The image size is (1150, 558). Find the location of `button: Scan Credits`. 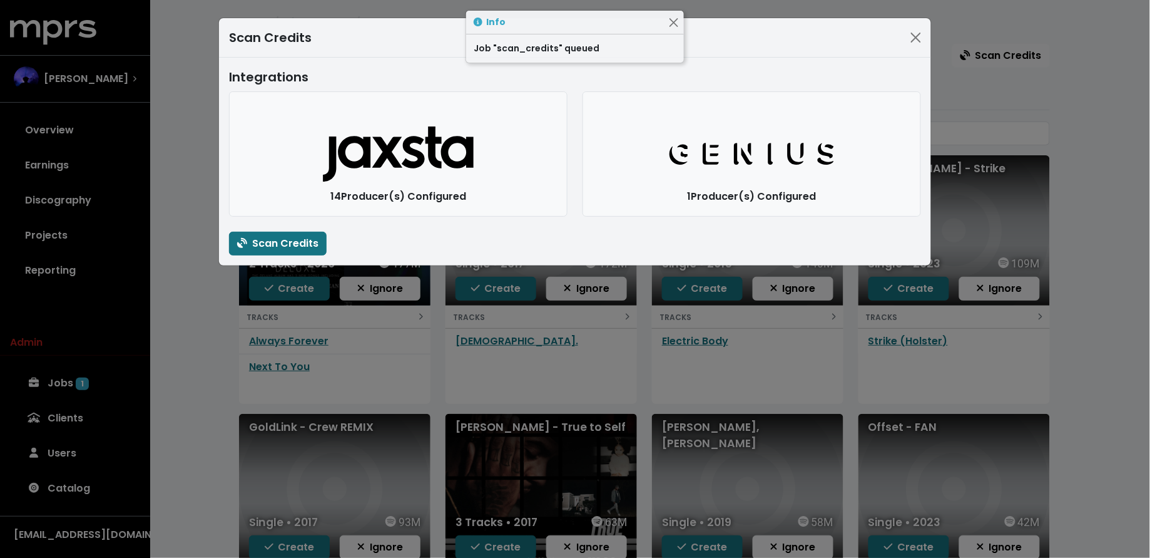

button: Scan Credits is located at coordinates (278, 243).